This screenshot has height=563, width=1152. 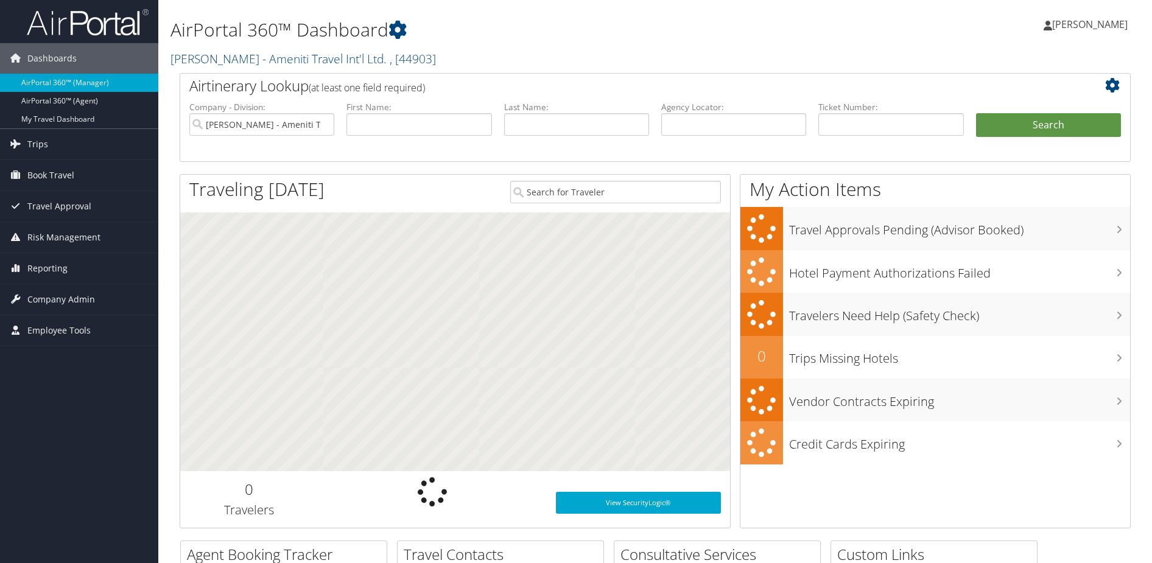 What do you see at coordinates (960, 270) in the screenshot?
I see `h3: Hotel Payment Authorizations Failed` at bounding box center [960, 270].